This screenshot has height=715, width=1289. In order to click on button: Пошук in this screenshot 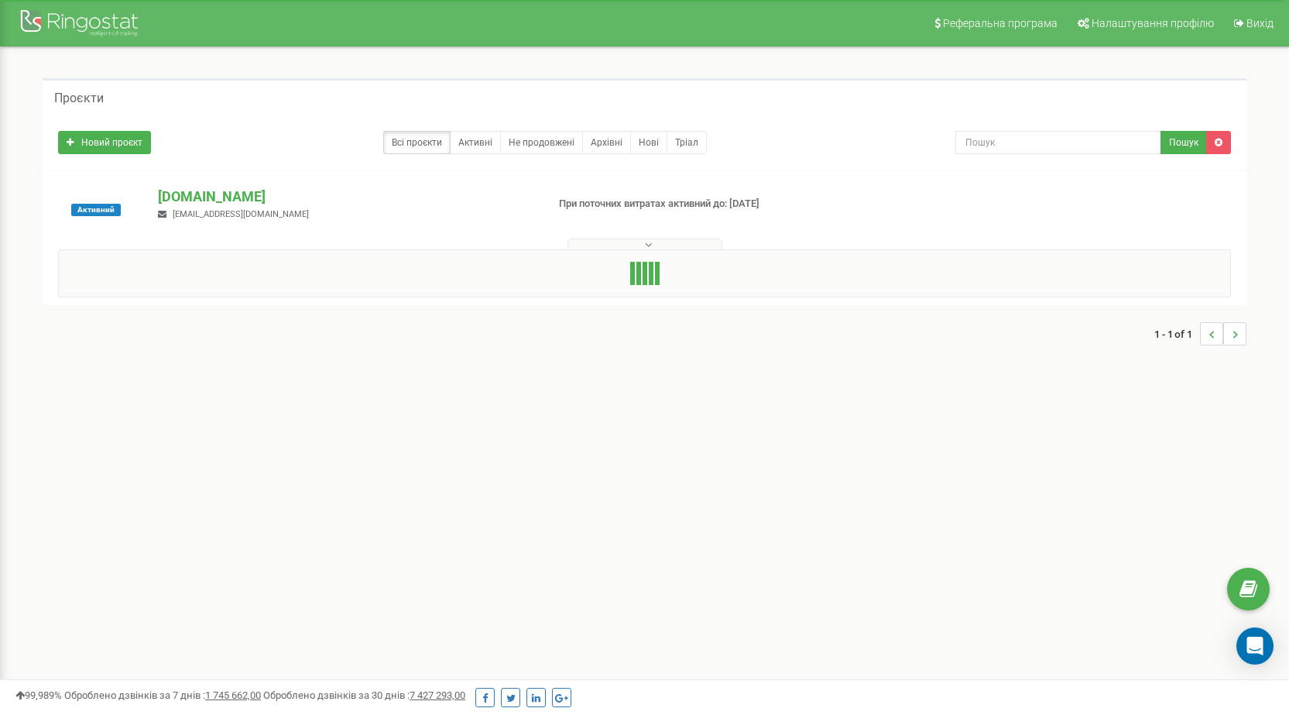, I will do `click(1184, 142)`.